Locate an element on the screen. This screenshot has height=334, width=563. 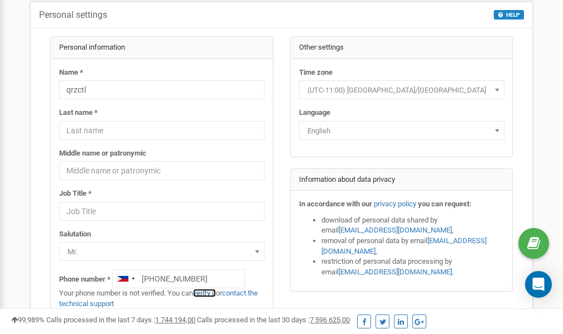
div: Personal information is located at coordinates (162, 48).